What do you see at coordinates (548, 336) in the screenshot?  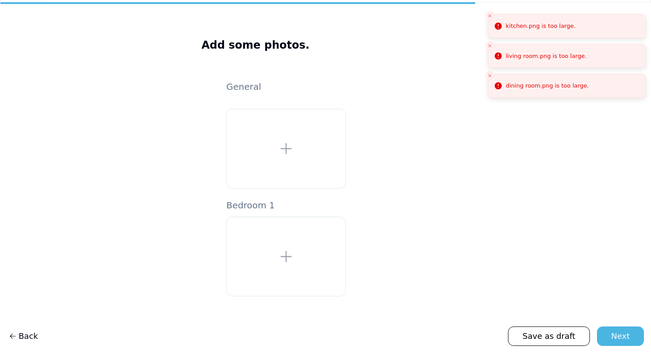 I see `a: Save as draft` at bounding box center [548, 336].